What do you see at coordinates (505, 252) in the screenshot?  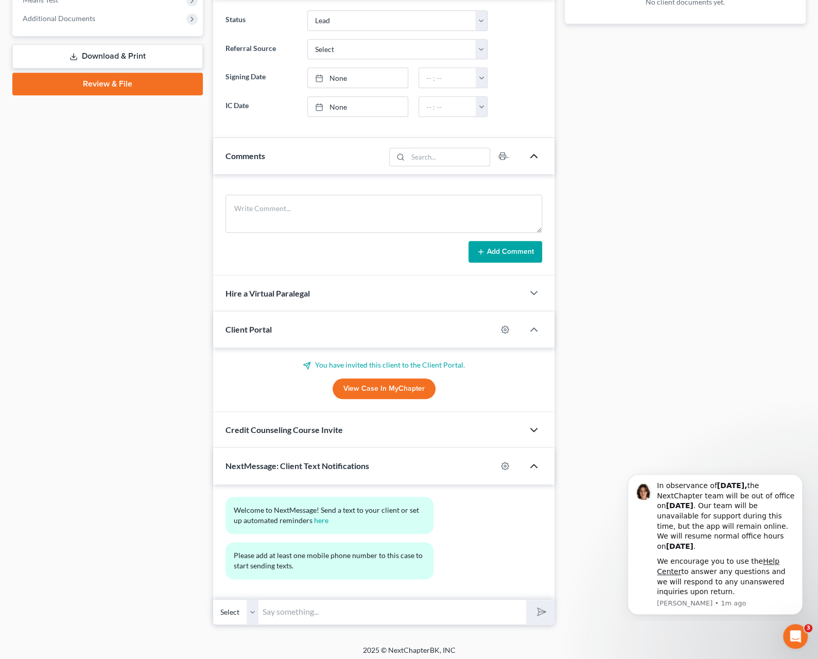 I see `button: Add Comment` at bounding box center [505, 252].